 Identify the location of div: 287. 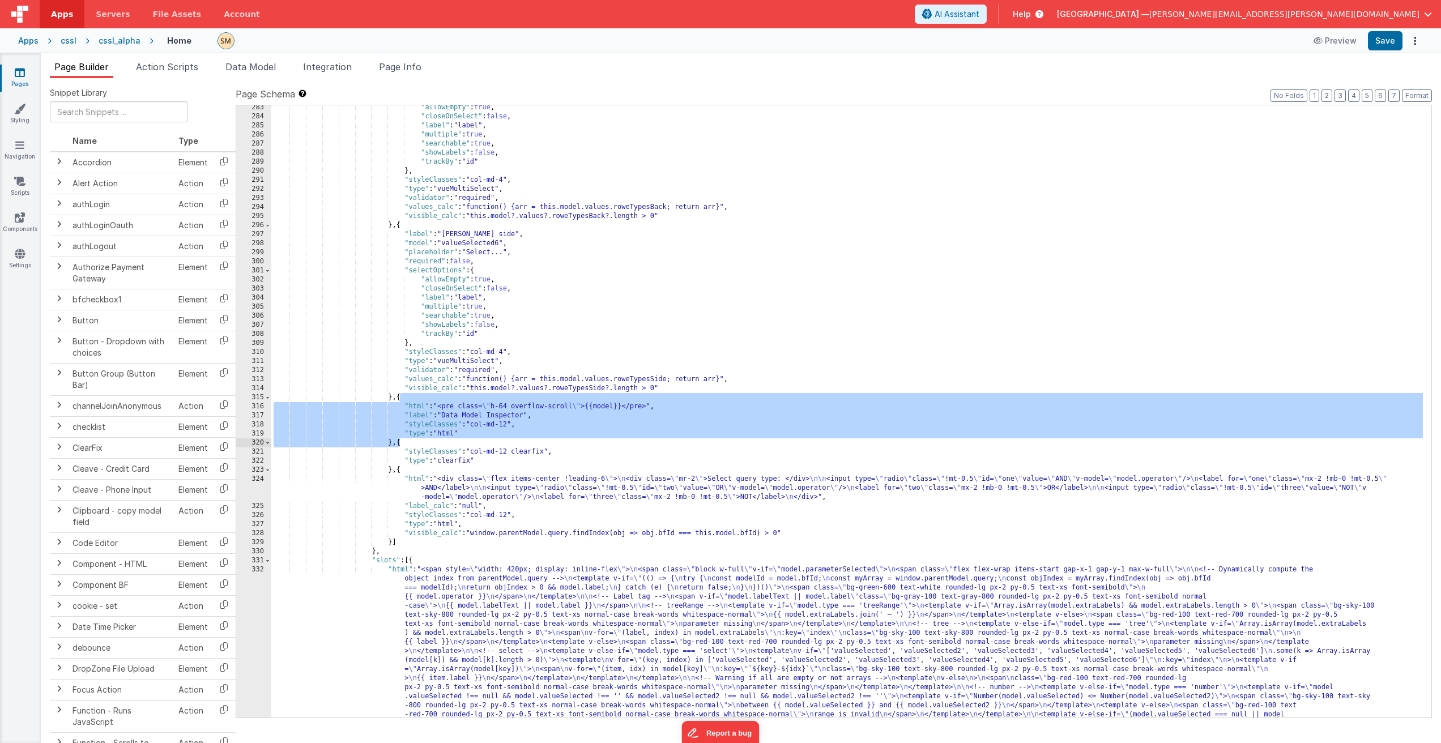
(254, 144).